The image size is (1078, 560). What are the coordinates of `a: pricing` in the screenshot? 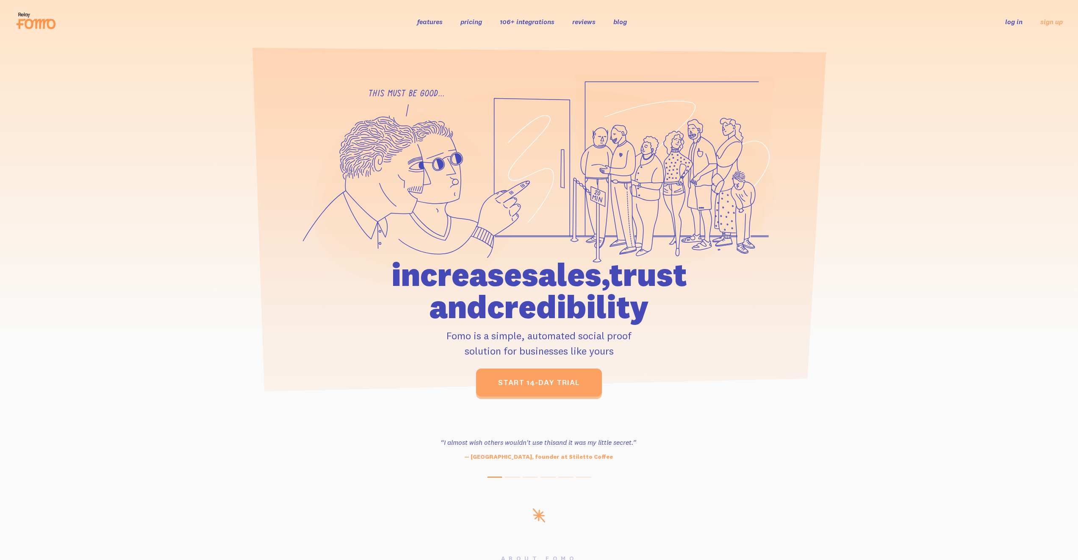 It's located at (471, 22).